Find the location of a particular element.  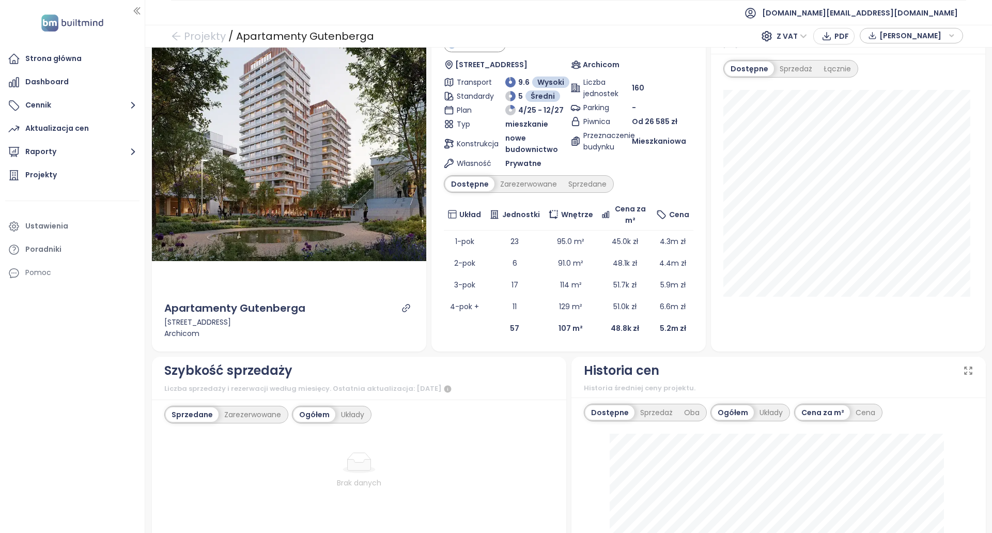

span: 4.3m zł is located at coordinates (673, 241).